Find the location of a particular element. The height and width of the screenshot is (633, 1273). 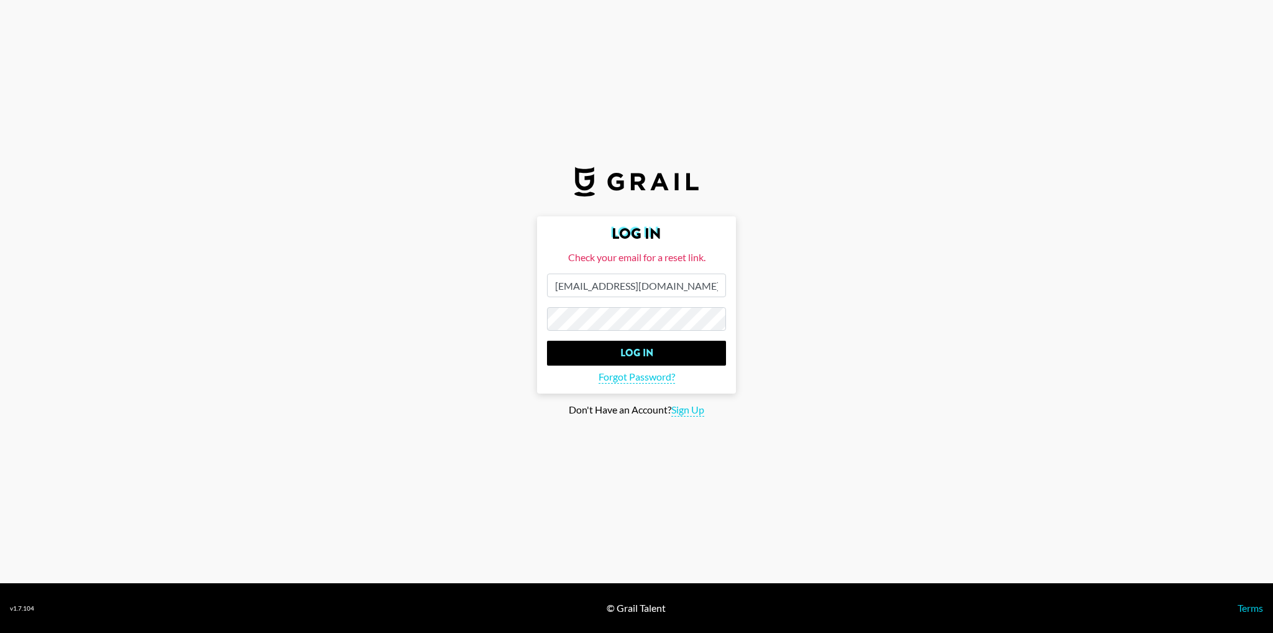

img: Grail Talent Logo is located at coordinates (636, 181).